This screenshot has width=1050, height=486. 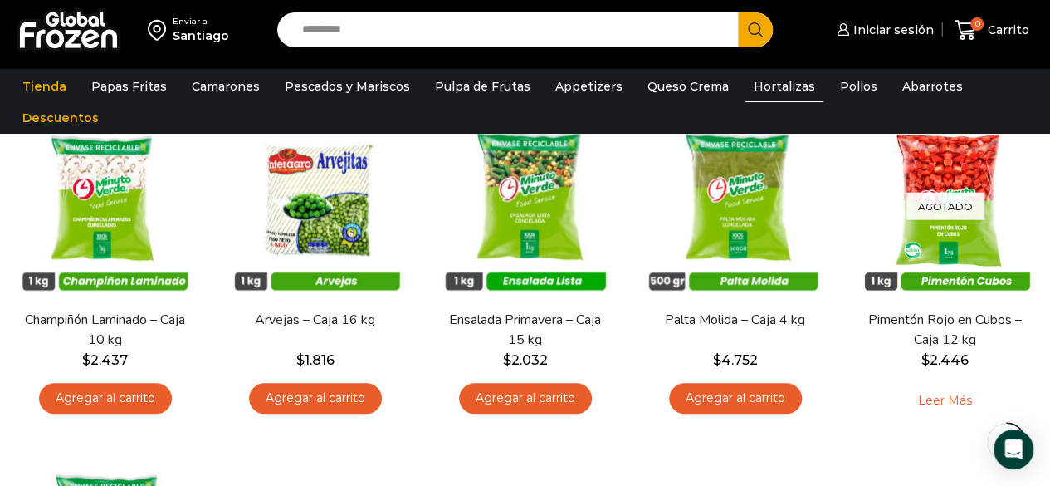 I want to click on bdi: 2.437, so click(x=105, y=359).